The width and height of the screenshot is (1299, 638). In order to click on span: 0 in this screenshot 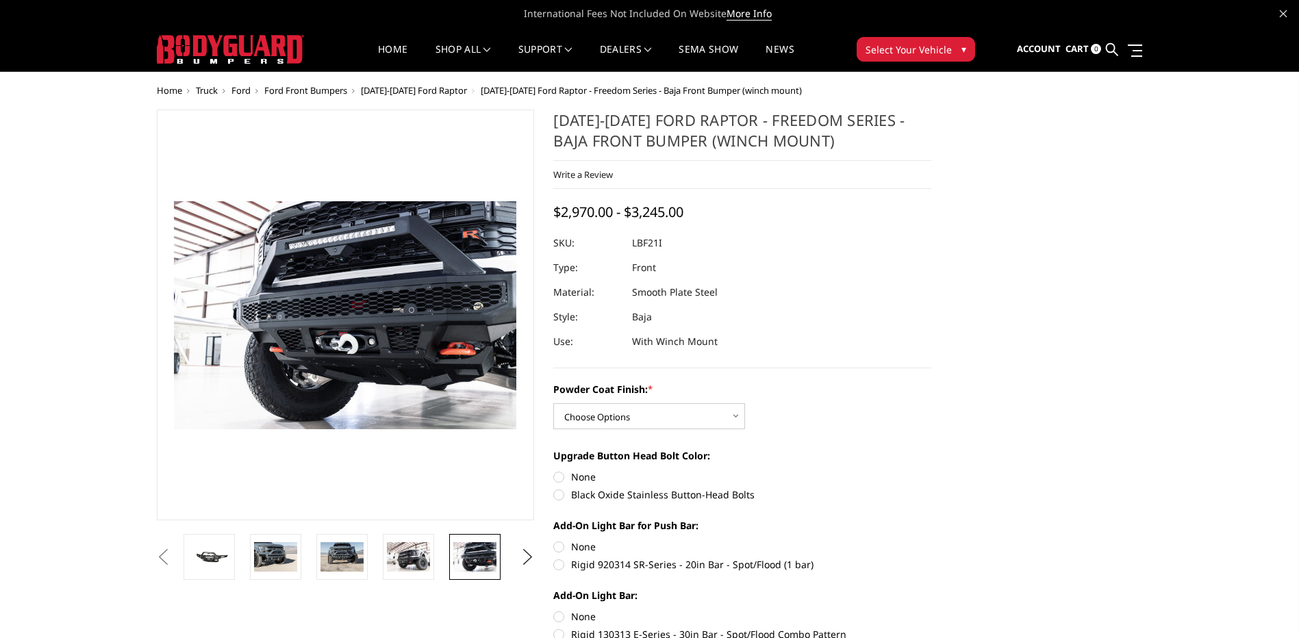, I will do `click(1096, 49)`.